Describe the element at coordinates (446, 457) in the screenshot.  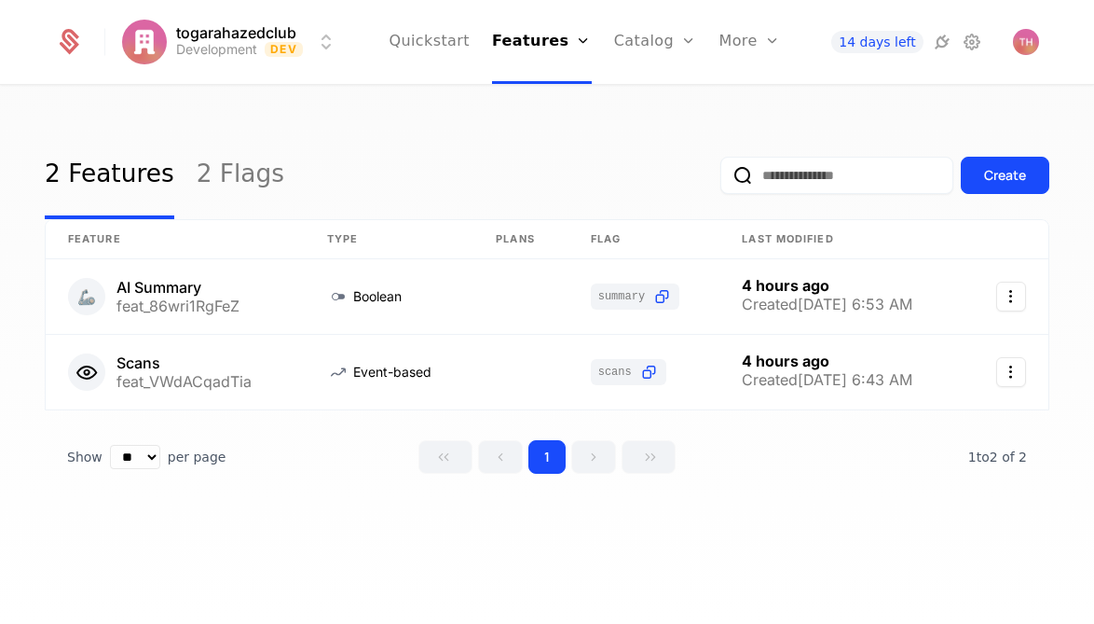
I see `button: Go to first page` at that location.